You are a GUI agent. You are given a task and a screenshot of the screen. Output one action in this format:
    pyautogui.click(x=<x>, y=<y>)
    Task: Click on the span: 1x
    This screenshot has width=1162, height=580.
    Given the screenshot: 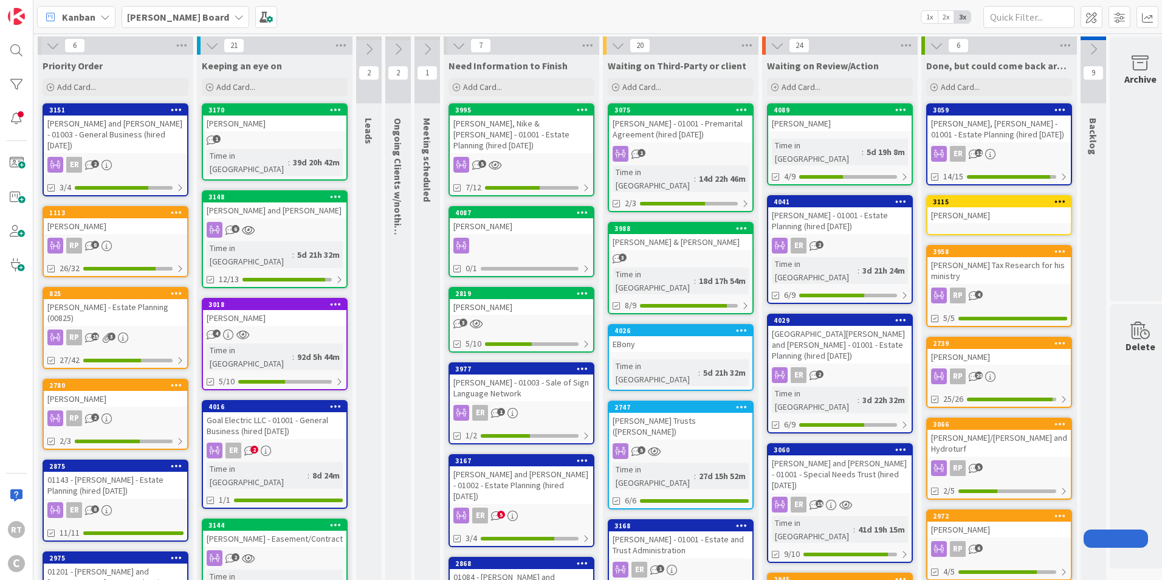 What is the action you would take?
    pyautogui.click(x=929, y=17)
    